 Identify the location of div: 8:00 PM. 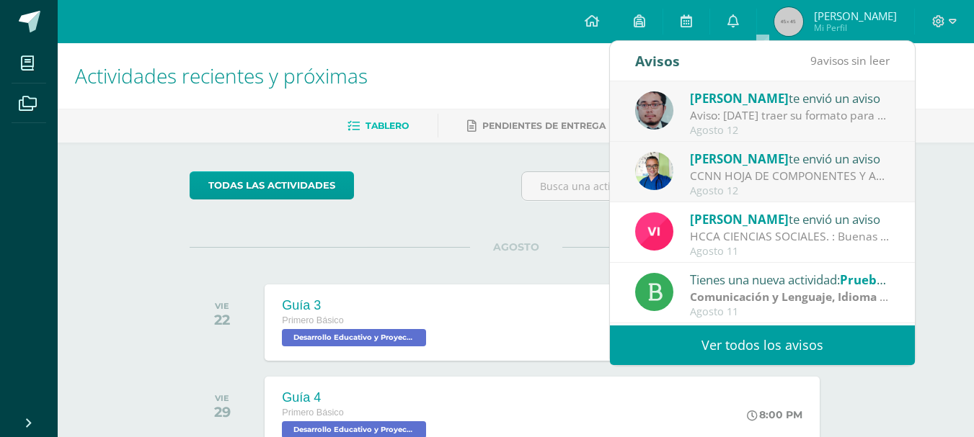
(774, 415).